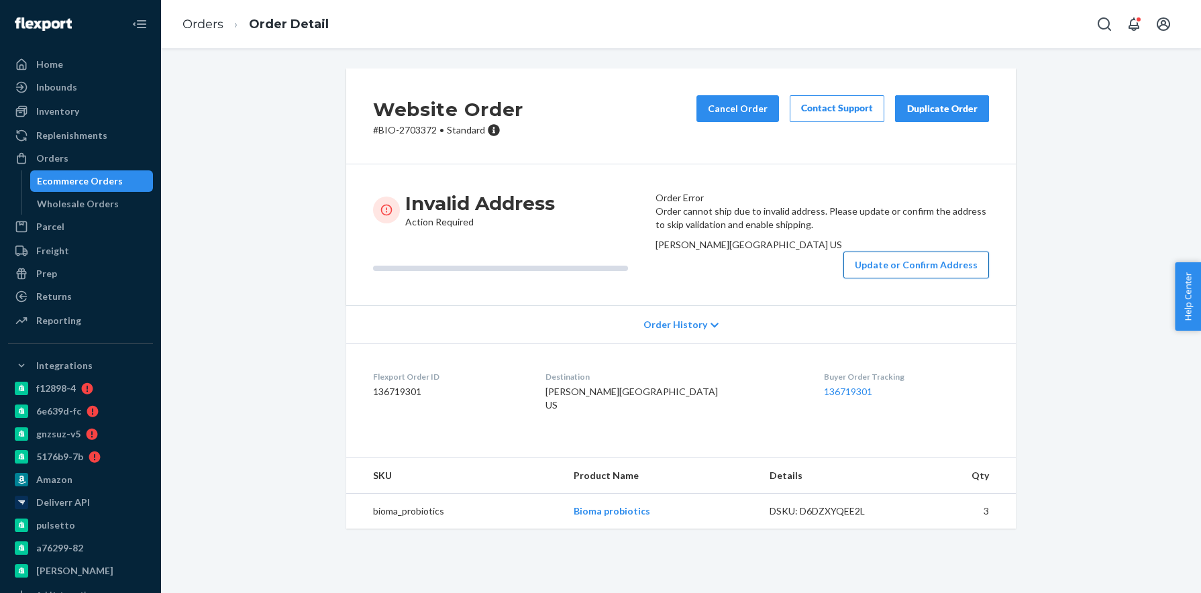 Image resolution: width=1201 pixels, height=593 pixels. Describe the element at coordinates (58, 321) in the screenshot. I see `div: Reporting` at that location.